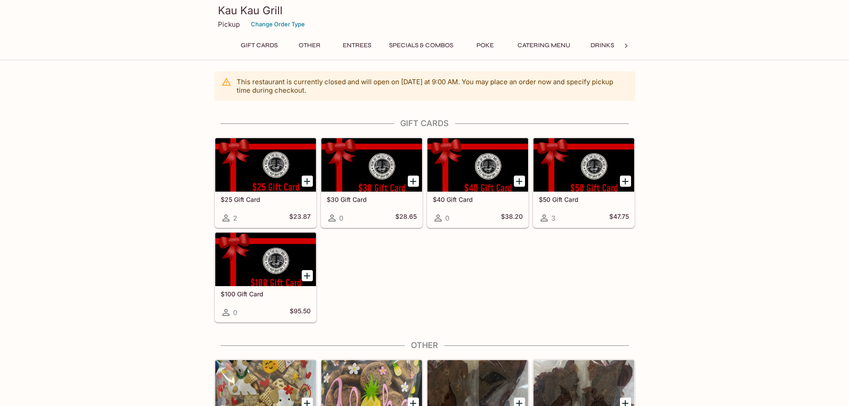 Image resolution: width=849 pixels, height=406 pixels. What do you see at coordinates (584, 199) in the screenshot?
I see `h5: $50 Gift Card` at bounding box center [584, 199].